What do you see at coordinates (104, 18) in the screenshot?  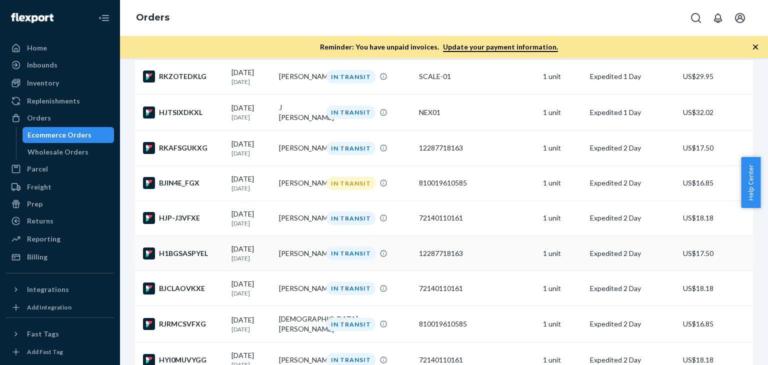 I see `button: Close Navigation` at bounding box center [104, 18].